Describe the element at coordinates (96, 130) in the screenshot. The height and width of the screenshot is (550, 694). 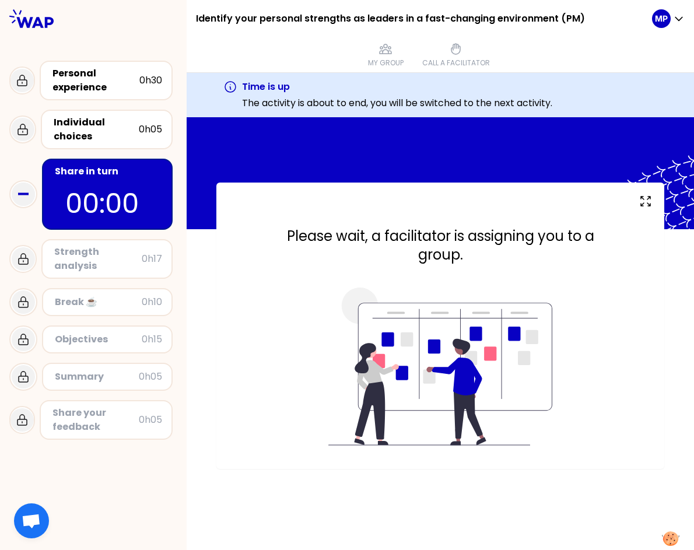
I see `div: Individual choices` at that location.